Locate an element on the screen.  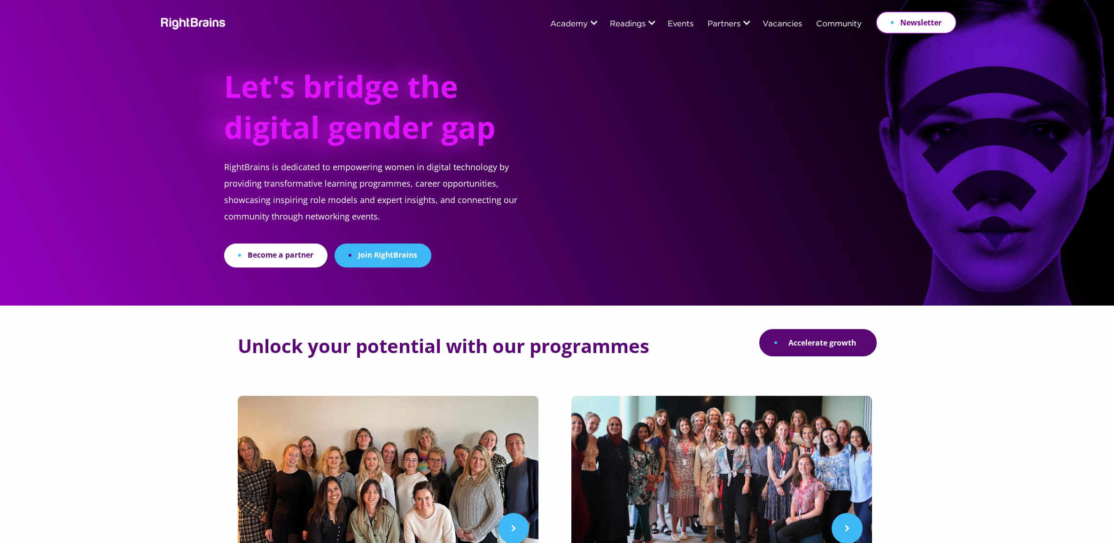
h2: Unlock your potential with our programmes is located at coordinates (443, 346).